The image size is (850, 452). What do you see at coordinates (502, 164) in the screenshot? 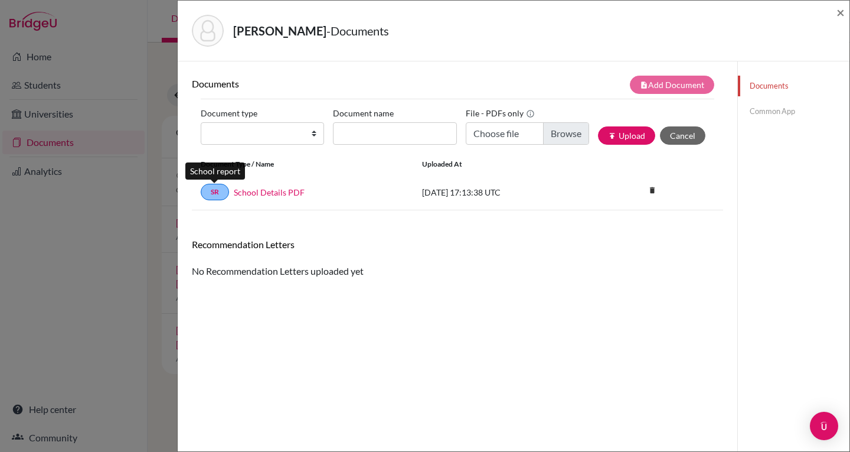
I see `div: Uploaded at` at bounding box center [502, 164].